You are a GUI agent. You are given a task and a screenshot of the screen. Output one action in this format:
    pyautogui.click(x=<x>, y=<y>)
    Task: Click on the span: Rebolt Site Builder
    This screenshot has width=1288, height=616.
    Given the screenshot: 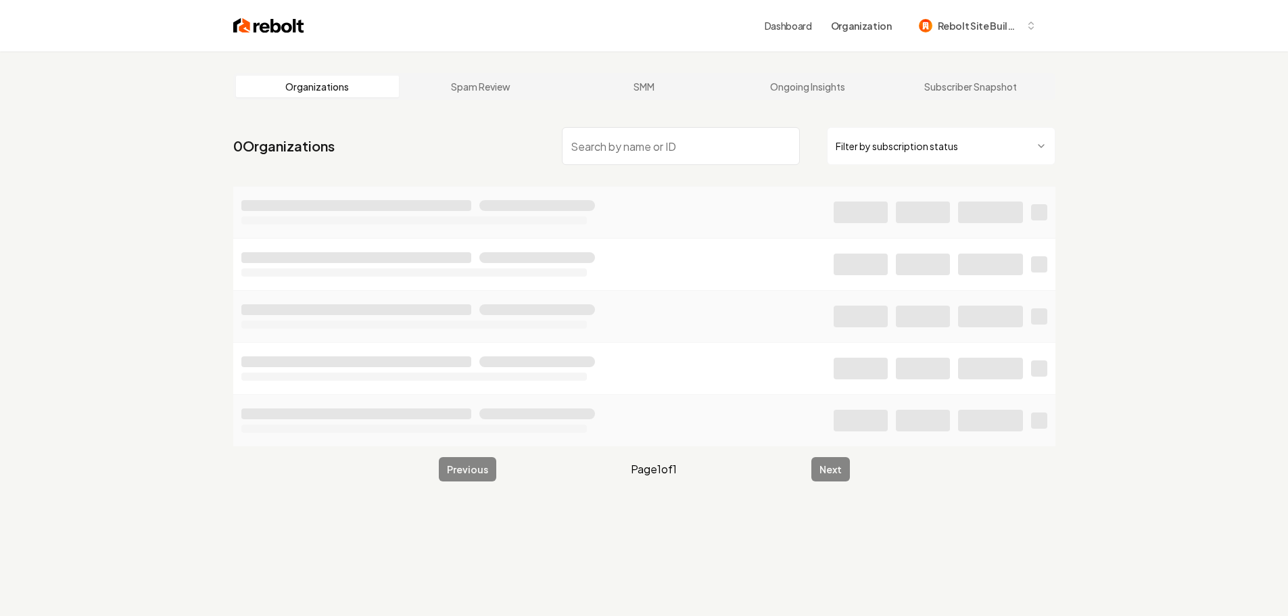 What is the action you would take?
    pyautogui.click(x=979, y=26)
    